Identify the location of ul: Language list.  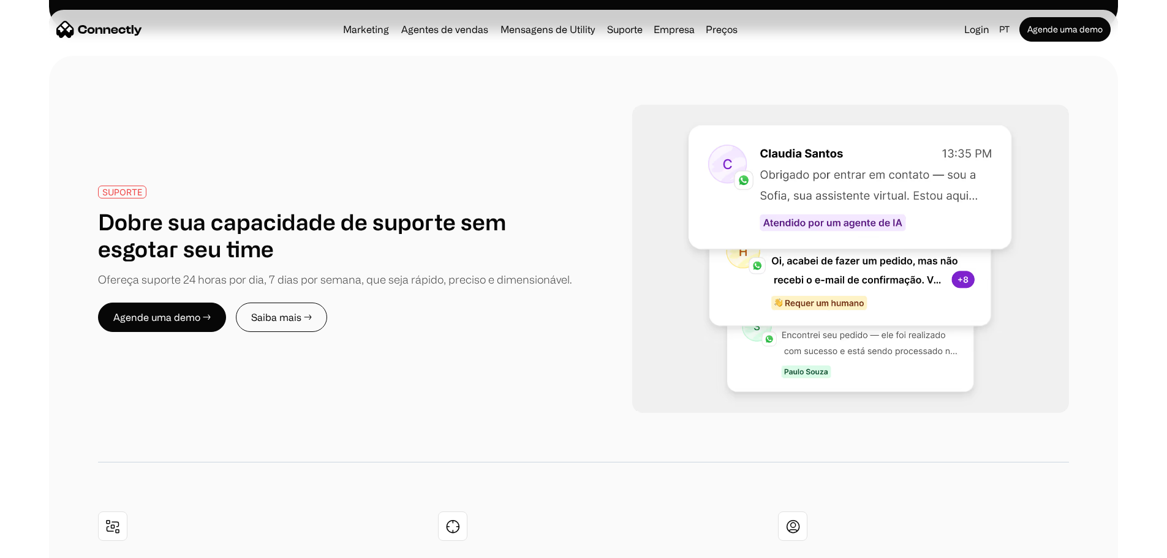
(49, 545).